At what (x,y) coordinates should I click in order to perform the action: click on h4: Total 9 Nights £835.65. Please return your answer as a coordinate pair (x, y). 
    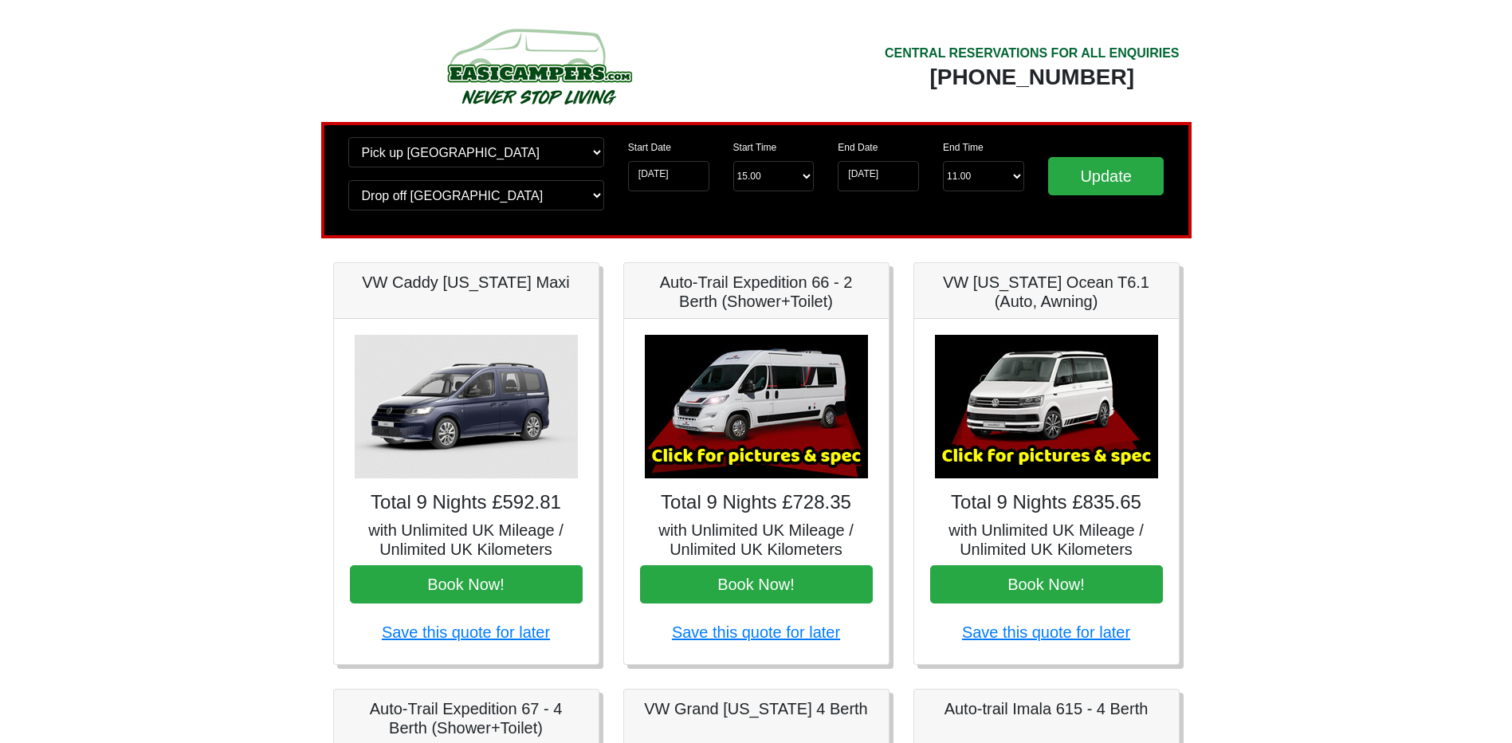
    Looking at the image, I should click on (1046, 502).